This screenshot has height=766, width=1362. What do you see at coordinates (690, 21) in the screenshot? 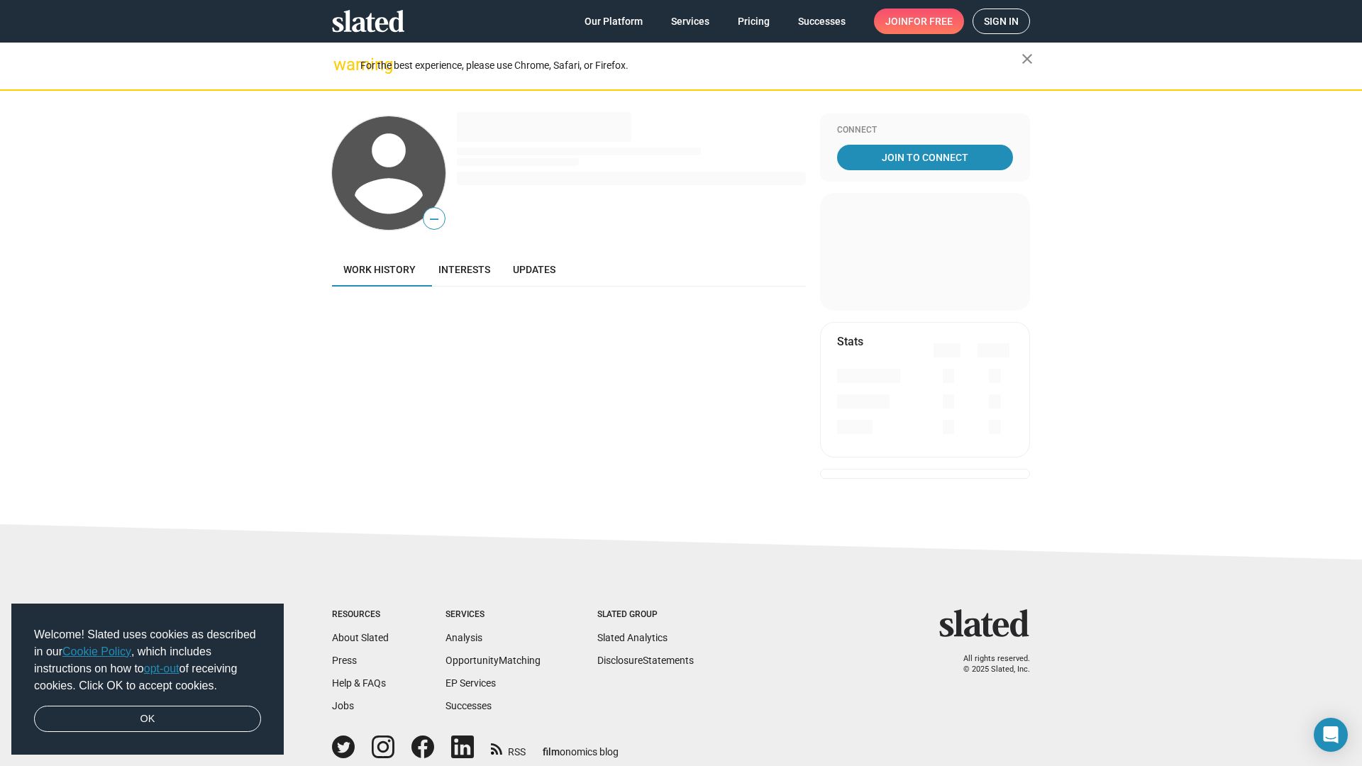
I see `a: Services` at bounding box center [690, 21].